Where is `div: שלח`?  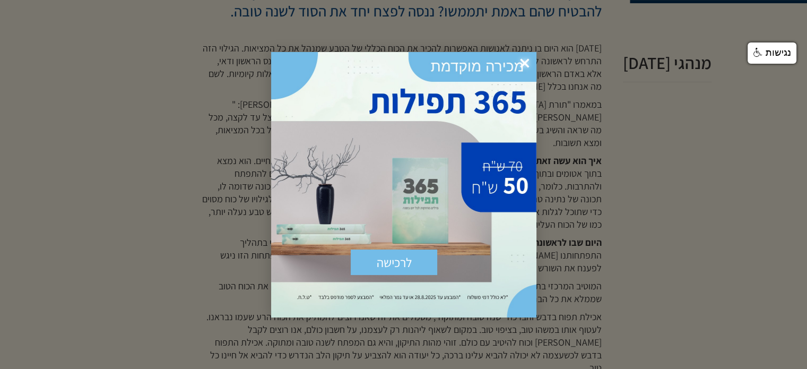 div: שלח is located at coordinates (394, 262).